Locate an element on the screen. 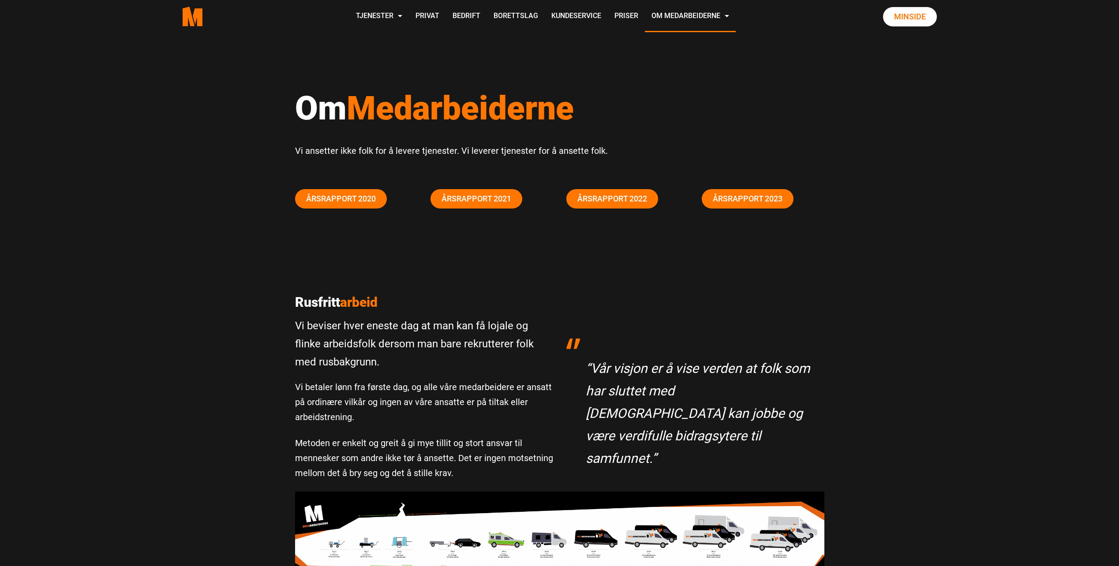 The height and width of the screenshot is (566, 1119). a: Årsrapport 2020 is located at coordinates (341, 199).